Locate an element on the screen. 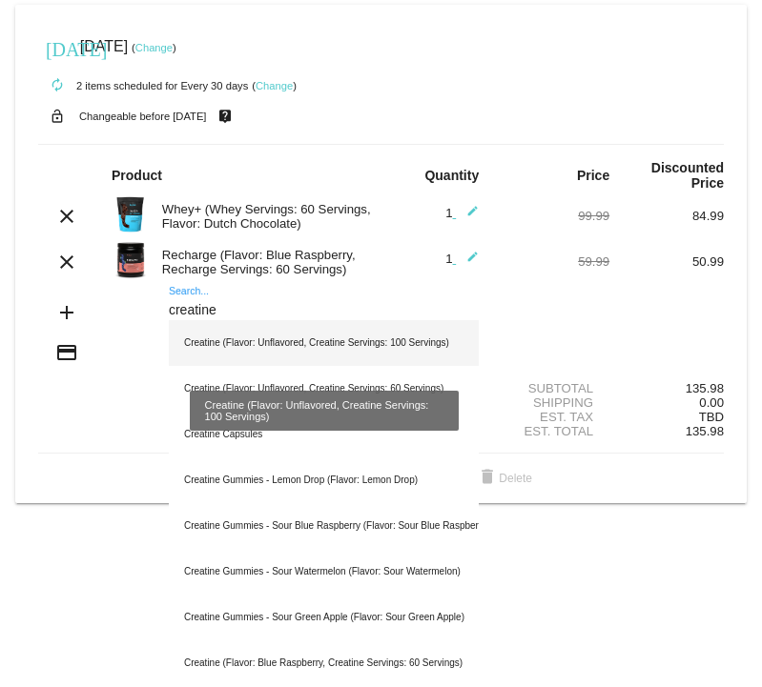  div: Creatine (Flavor: Unflavored, Creatine Servings: 60 Servings) is located at coordinates (323, 389).